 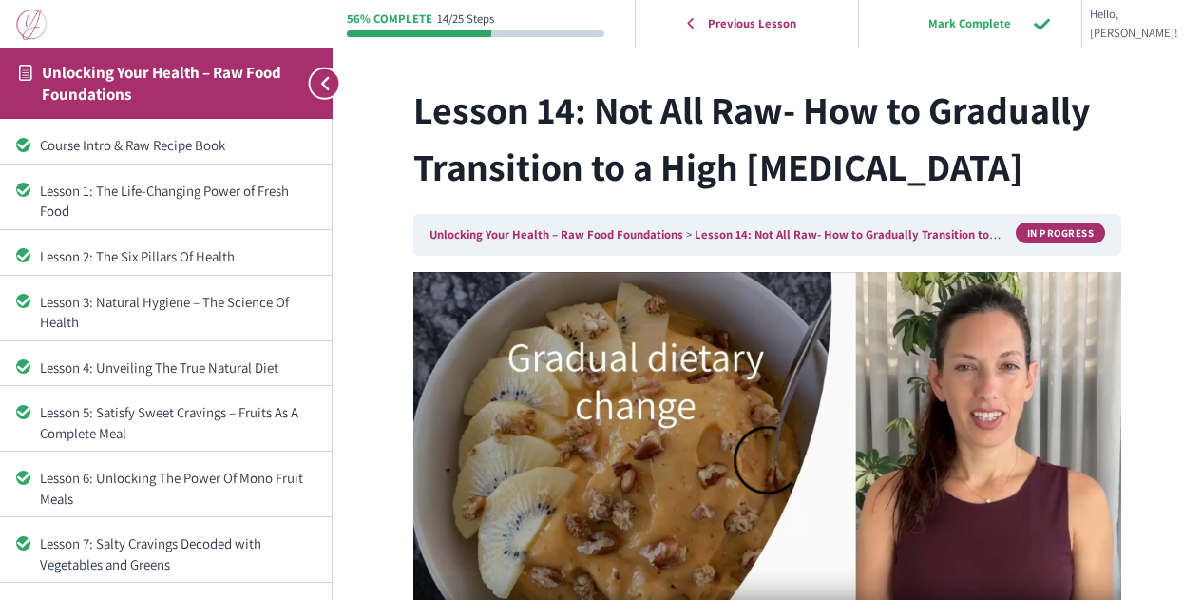 I want to click on div: Lesson 5: Satisfy Sweet Cravings – Fruits As A Complete Meal, so click(x=178, y=422).